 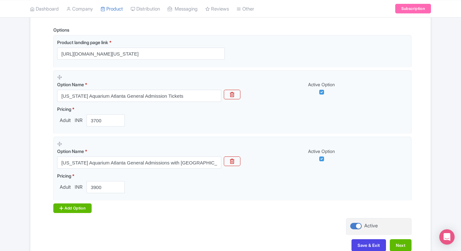 I want to click on a: Subscription, so click(x=413, y=9).